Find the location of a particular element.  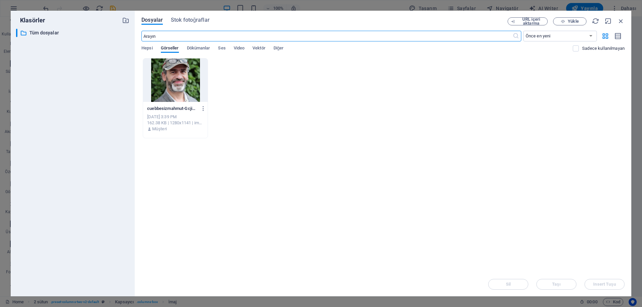

p: Sadece web sitesinde kullanılmayan dosyaları görüntüleyin. Bu oturum sırasında eklenen dosyalar h... is located at coordinates (603, 48).